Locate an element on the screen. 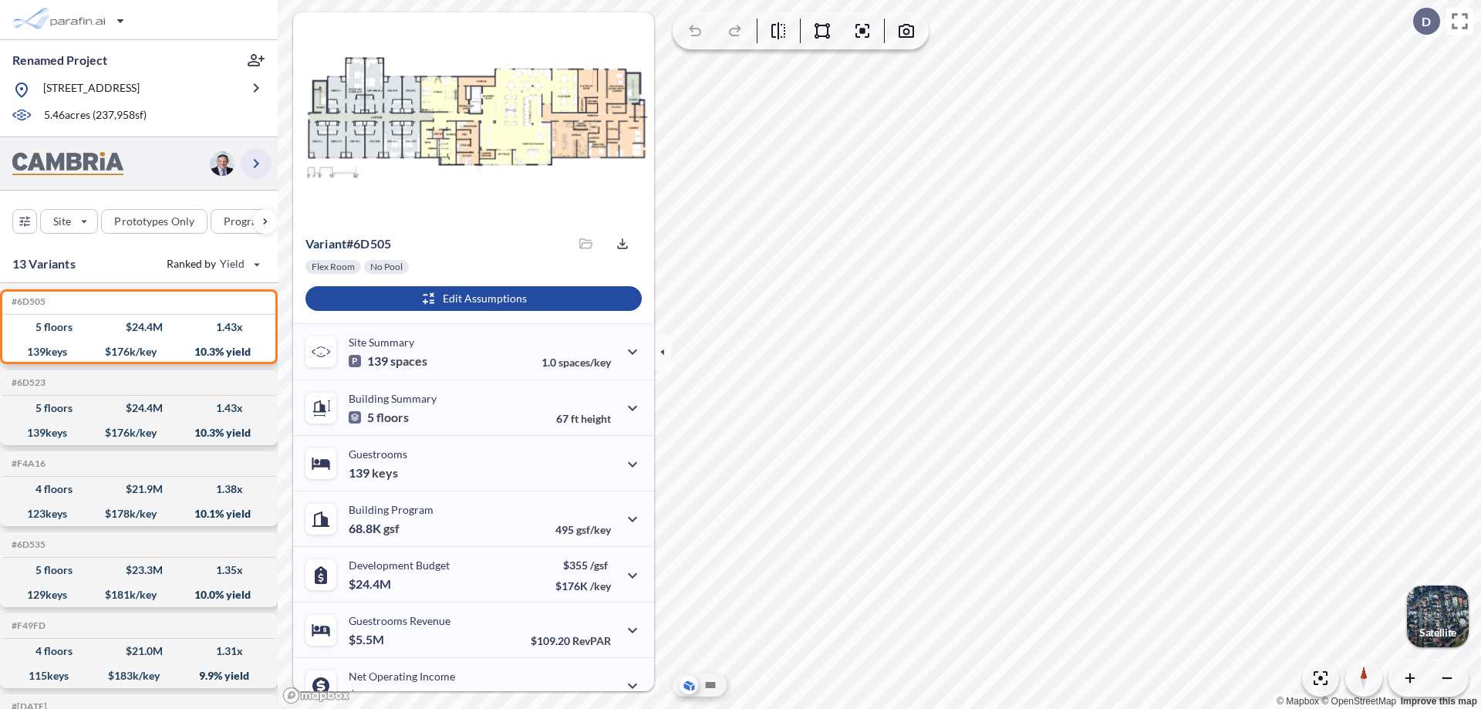 The width and height of the screenshot is (1481, 709). button: Switcher ImageSatellite is located at coordinates (1438, 616).